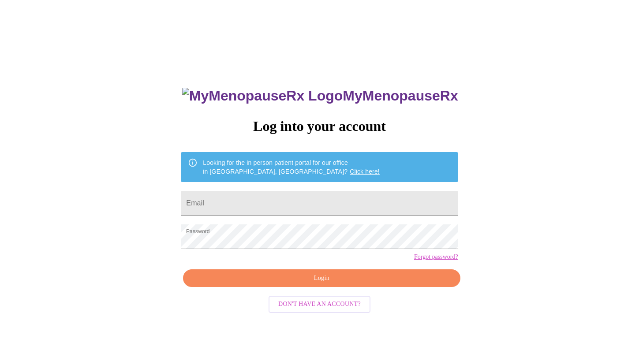 Image resolution: width=639 pixels, height=350 pixels. Describe the element at coordinates (319, 304) in the screenshot. I see `button: Don't have an account?` at that location.